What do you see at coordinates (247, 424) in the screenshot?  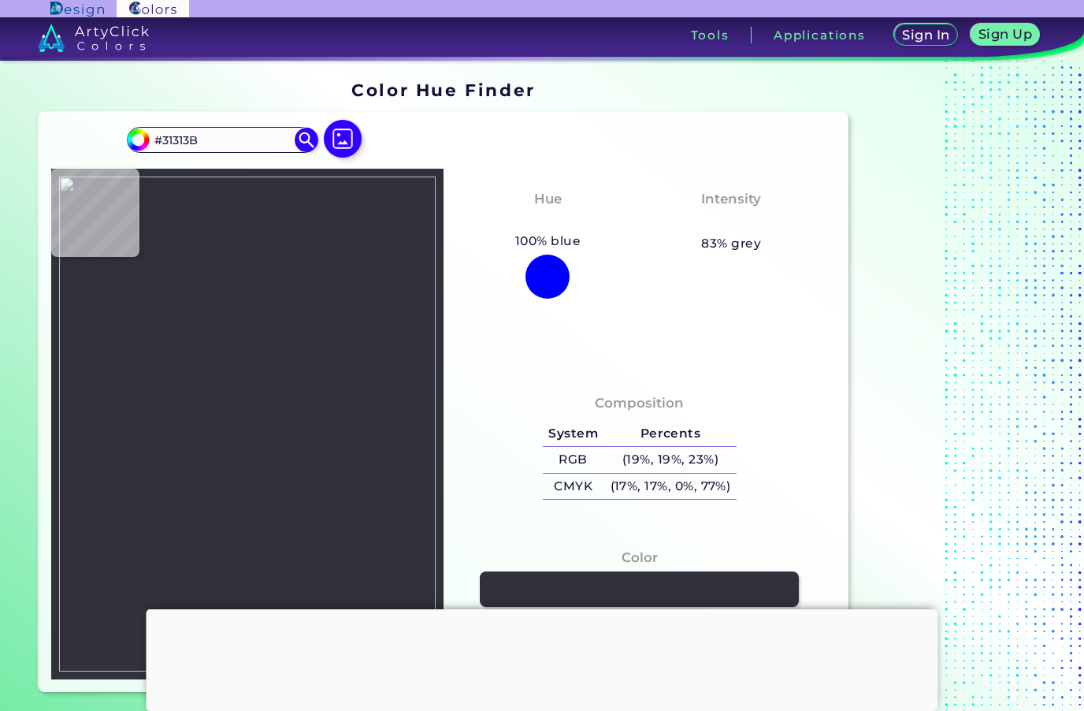 I see `img: 81ef26a7-43be-4f23-b4ed-403da75395fb` at bounding box center [247, 424].